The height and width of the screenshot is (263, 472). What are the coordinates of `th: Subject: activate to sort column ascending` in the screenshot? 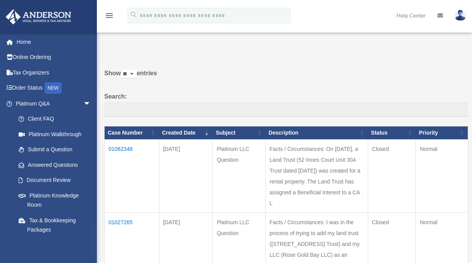 It's located at (239, 133).